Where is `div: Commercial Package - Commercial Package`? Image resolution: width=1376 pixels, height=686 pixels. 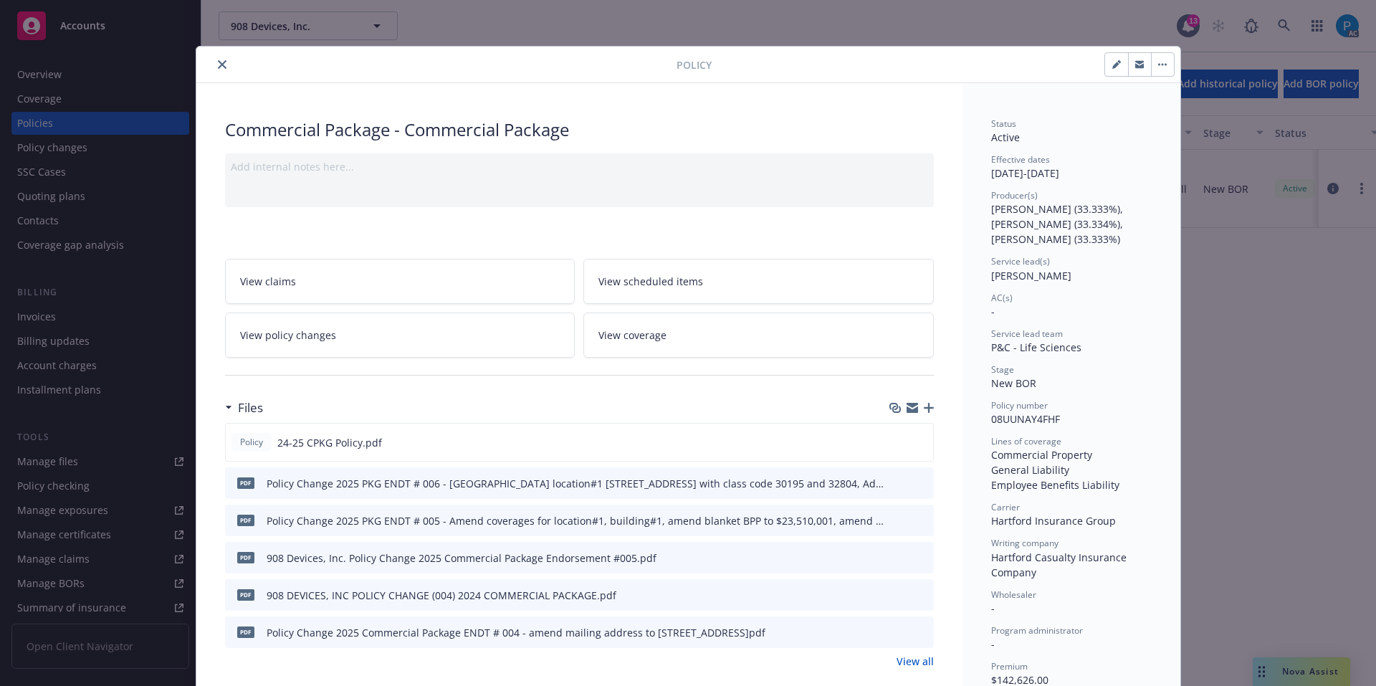 div: Commercial Package - Commercial Package is located at coordinates (579, 130).